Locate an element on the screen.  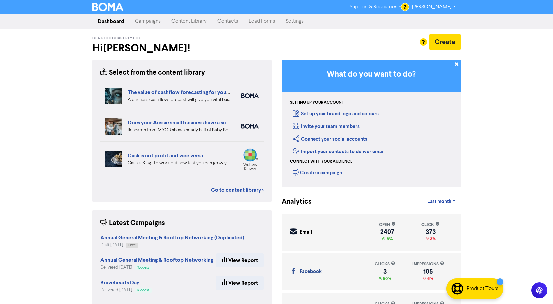
a: Support & Resources is located at coordinates (376, 7).